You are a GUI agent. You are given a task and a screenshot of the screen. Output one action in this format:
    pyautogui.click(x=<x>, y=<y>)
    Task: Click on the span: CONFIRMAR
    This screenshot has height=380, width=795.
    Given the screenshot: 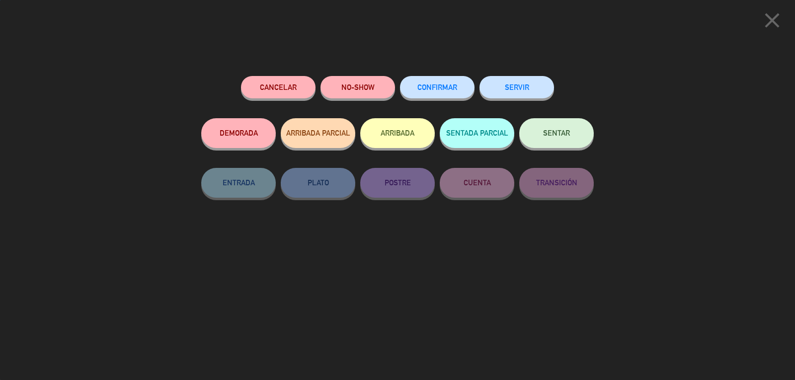 What is the action you would take?
    pyautogui.click(x=437, y=87)
    